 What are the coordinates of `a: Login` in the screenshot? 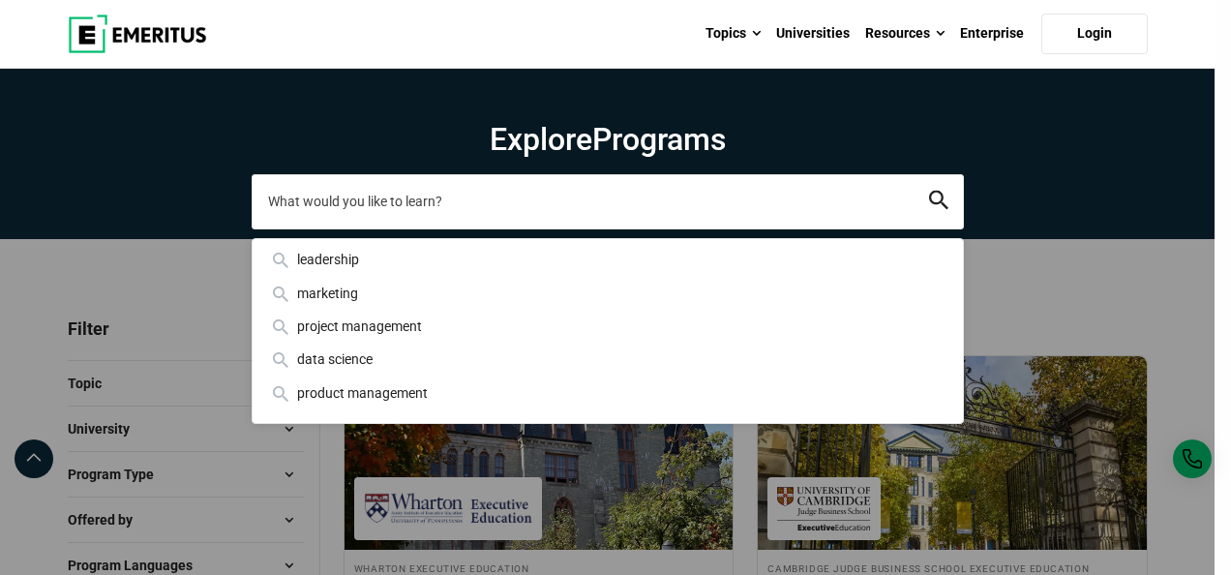 It's located at (1095, 34).